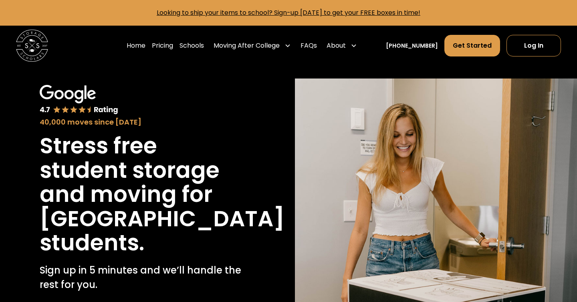 Image resolution: width=577 pixels, height=302 pixels. What do you see at coordinates (32, 46) in the screenshot?
I see `img: Storage Scholars main logo` at bounding box center [32, 46].